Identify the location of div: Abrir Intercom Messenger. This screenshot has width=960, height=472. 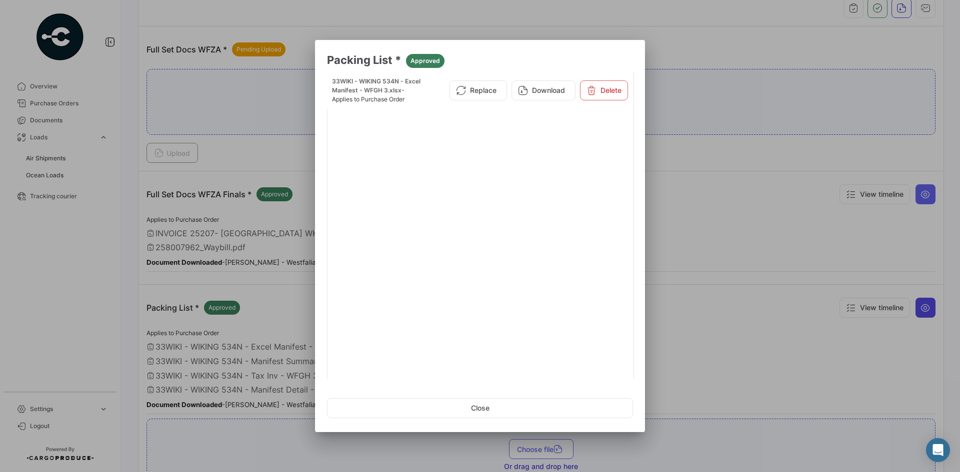
(938, 450).